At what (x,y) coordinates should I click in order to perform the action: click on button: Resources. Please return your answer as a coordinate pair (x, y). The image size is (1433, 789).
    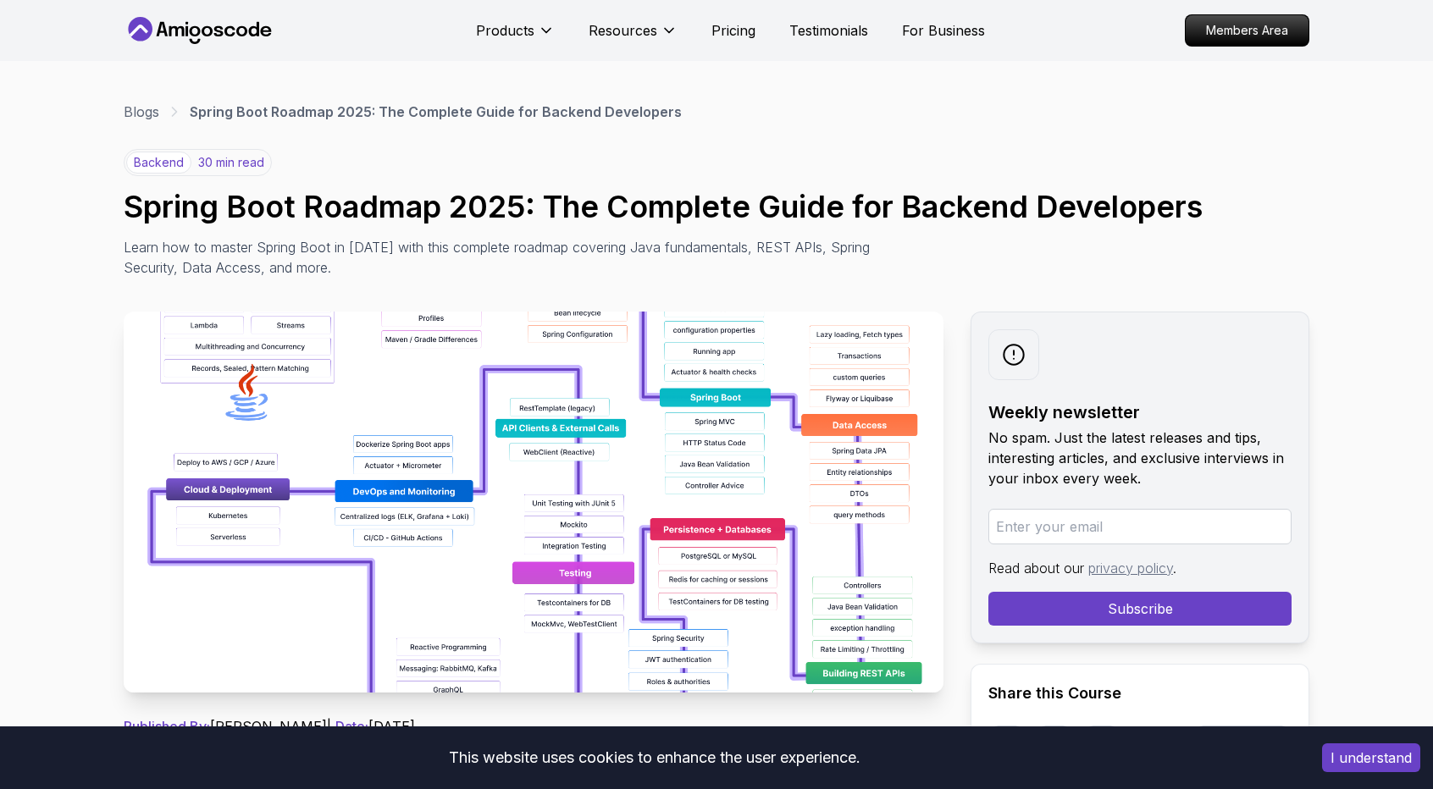
    Looking at the image, I should click on (633, 37).